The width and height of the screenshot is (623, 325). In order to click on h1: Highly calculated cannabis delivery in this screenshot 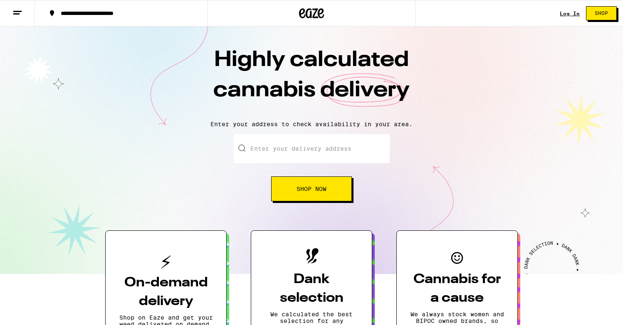, I will do `click(311, 80)`.